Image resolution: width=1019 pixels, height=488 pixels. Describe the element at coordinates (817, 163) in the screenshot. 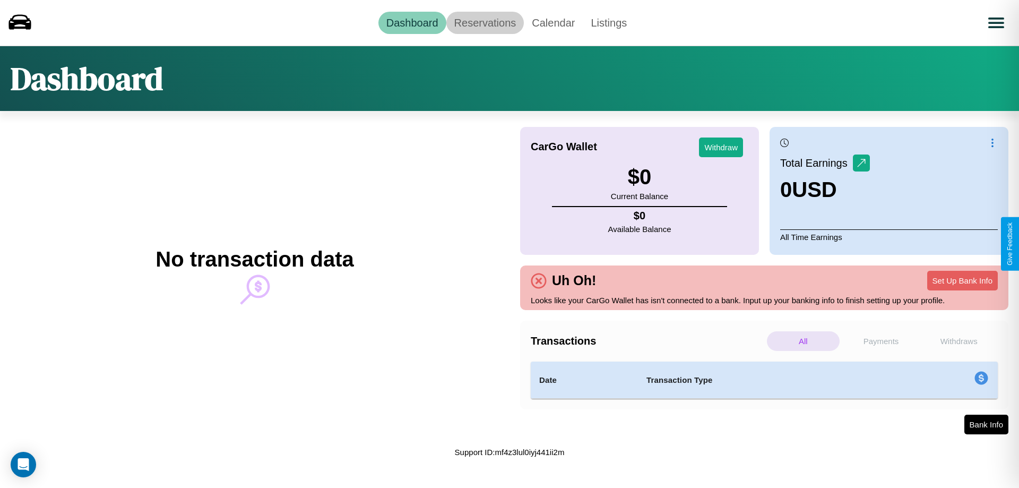

I see `p: Total Earnings` at that location.